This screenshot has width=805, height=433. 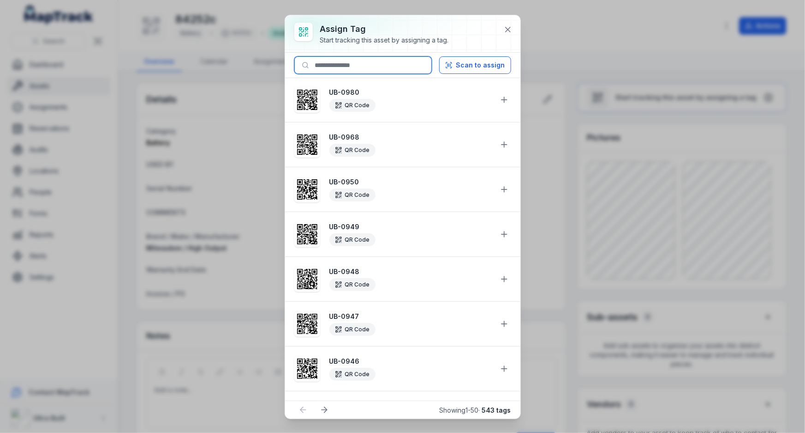 I want to click on strong: UB-0947, so click(x=411, y=316).